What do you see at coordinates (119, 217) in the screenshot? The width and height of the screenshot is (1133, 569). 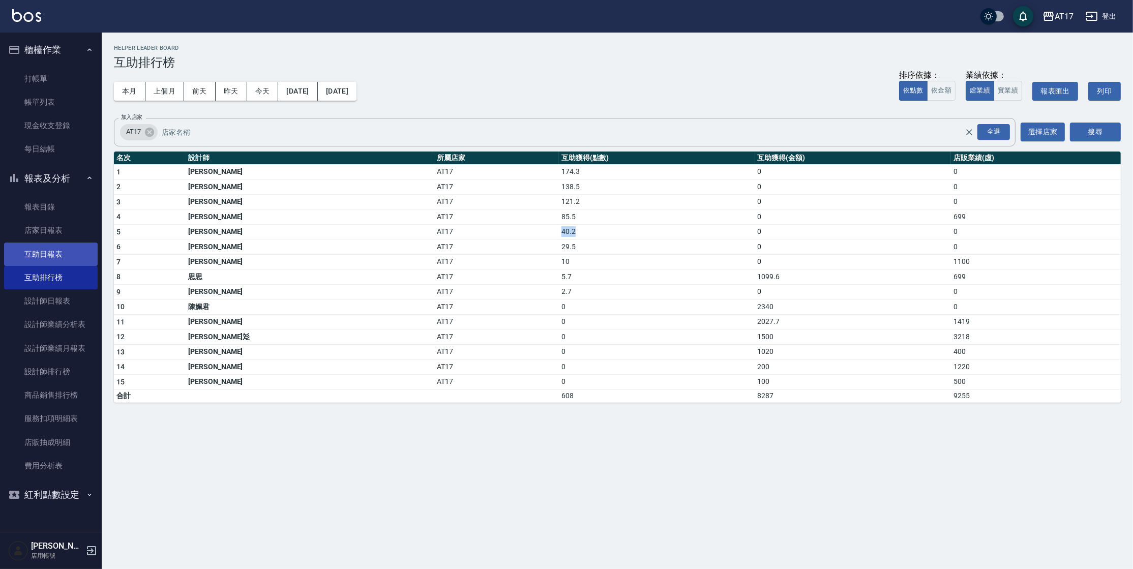 I see `span: 4` at bounding box center [119, 217].